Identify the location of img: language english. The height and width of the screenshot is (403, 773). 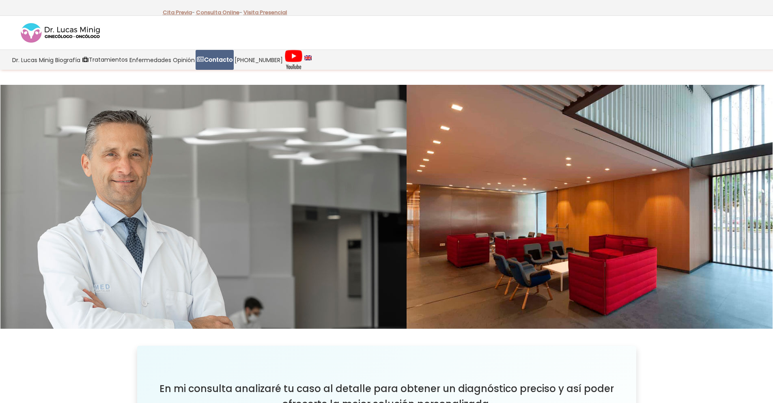
(308, 58).